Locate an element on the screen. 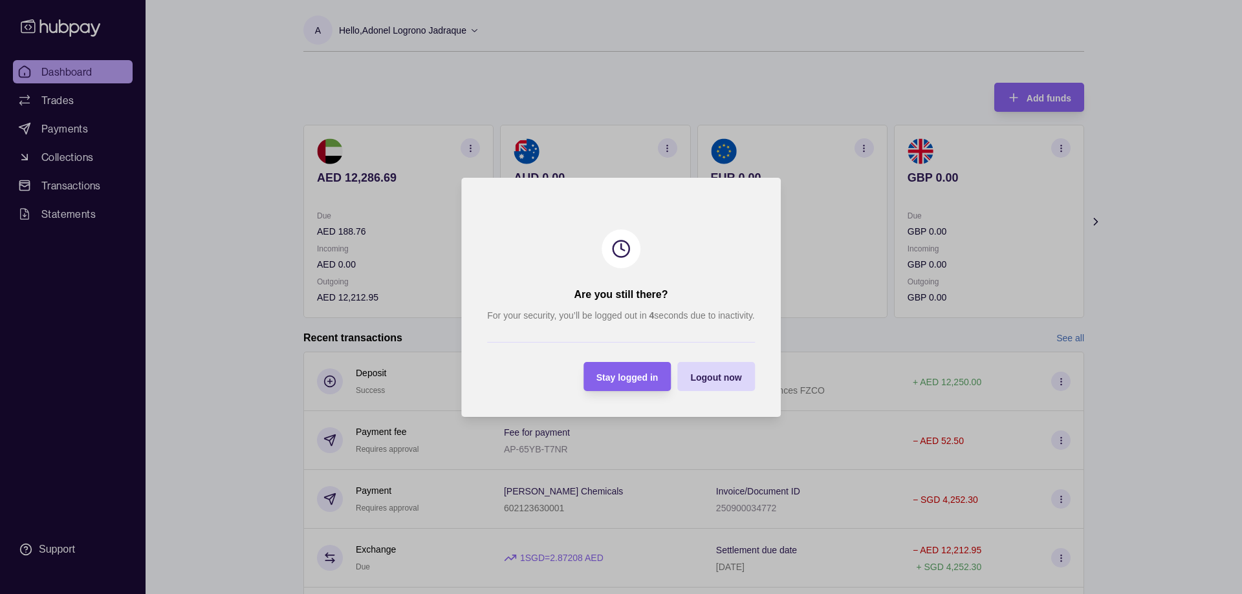 The height and width of the screenshot is (594, 1242). h2: Are you still there? is located at coordinates (621, 295).